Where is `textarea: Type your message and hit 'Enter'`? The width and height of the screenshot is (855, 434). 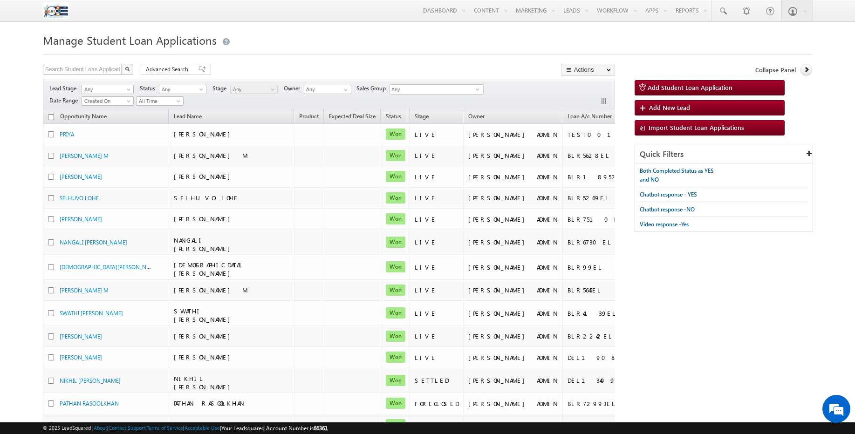
textarea: Type your message and hit 'Enter' is located at coordinates (91, 183).